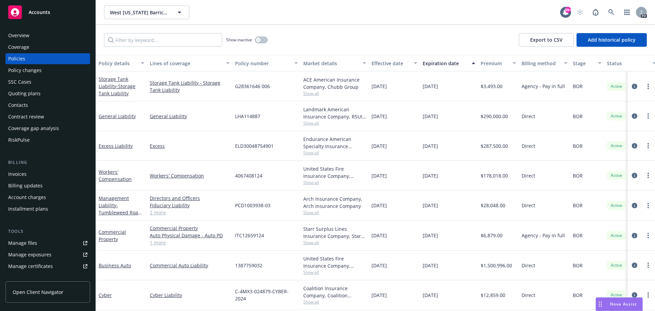  Describe the element at coordinates (48, 278) in the screenshot. I see `a: Manage BORs` at that location.